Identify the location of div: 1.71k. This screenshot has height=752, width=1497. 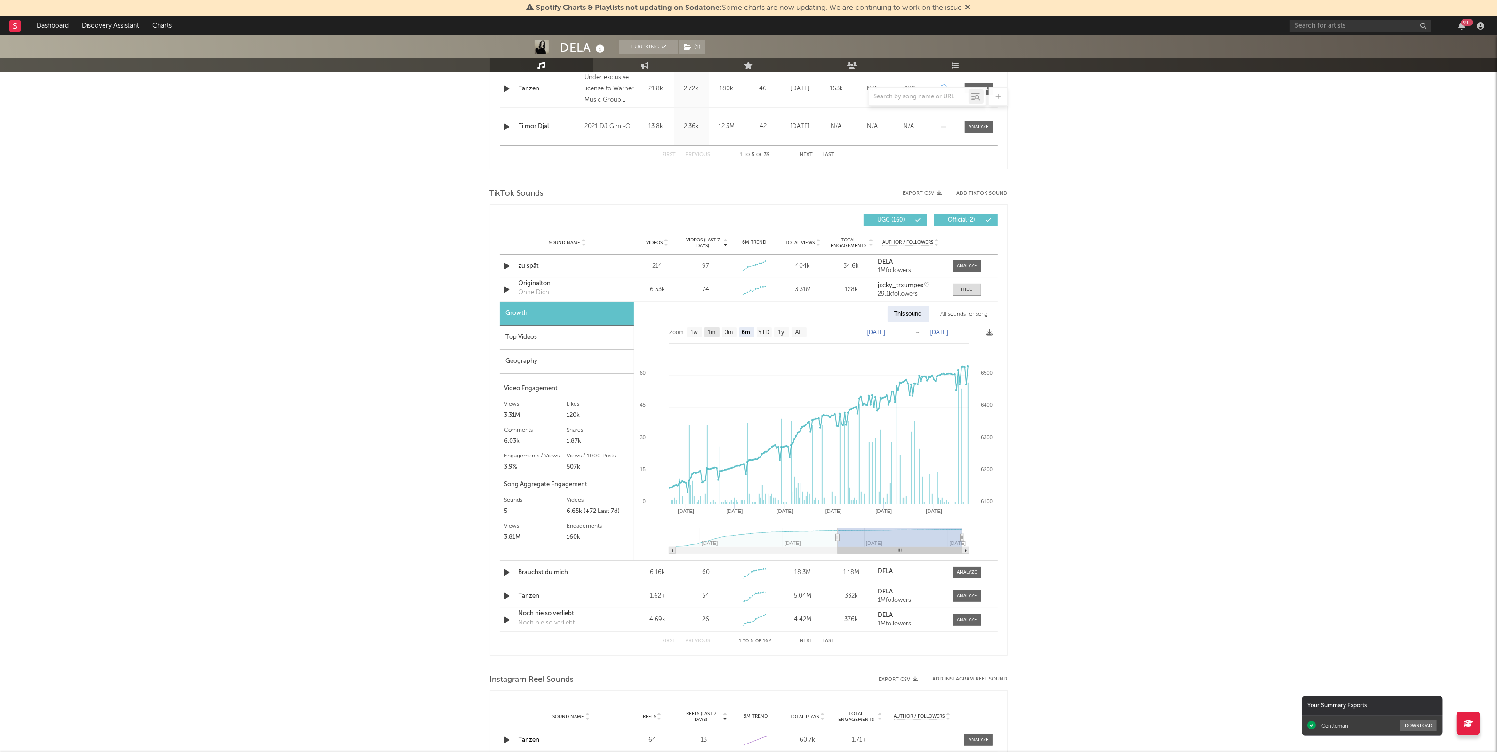
(859, 740).